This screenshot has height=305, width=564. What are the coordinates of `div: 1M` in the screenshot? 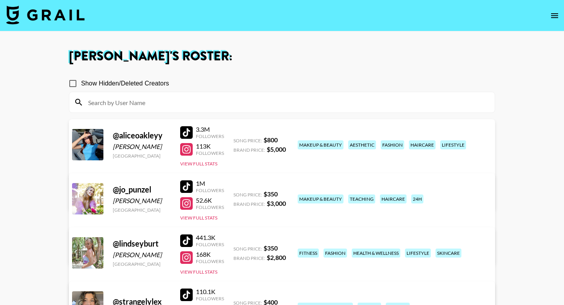 It's located at (210, 183).